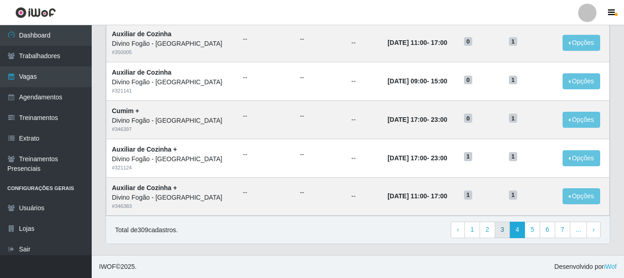 This screenshot has height=278, width=624. I want to click on a: 4, so click(517, 230).